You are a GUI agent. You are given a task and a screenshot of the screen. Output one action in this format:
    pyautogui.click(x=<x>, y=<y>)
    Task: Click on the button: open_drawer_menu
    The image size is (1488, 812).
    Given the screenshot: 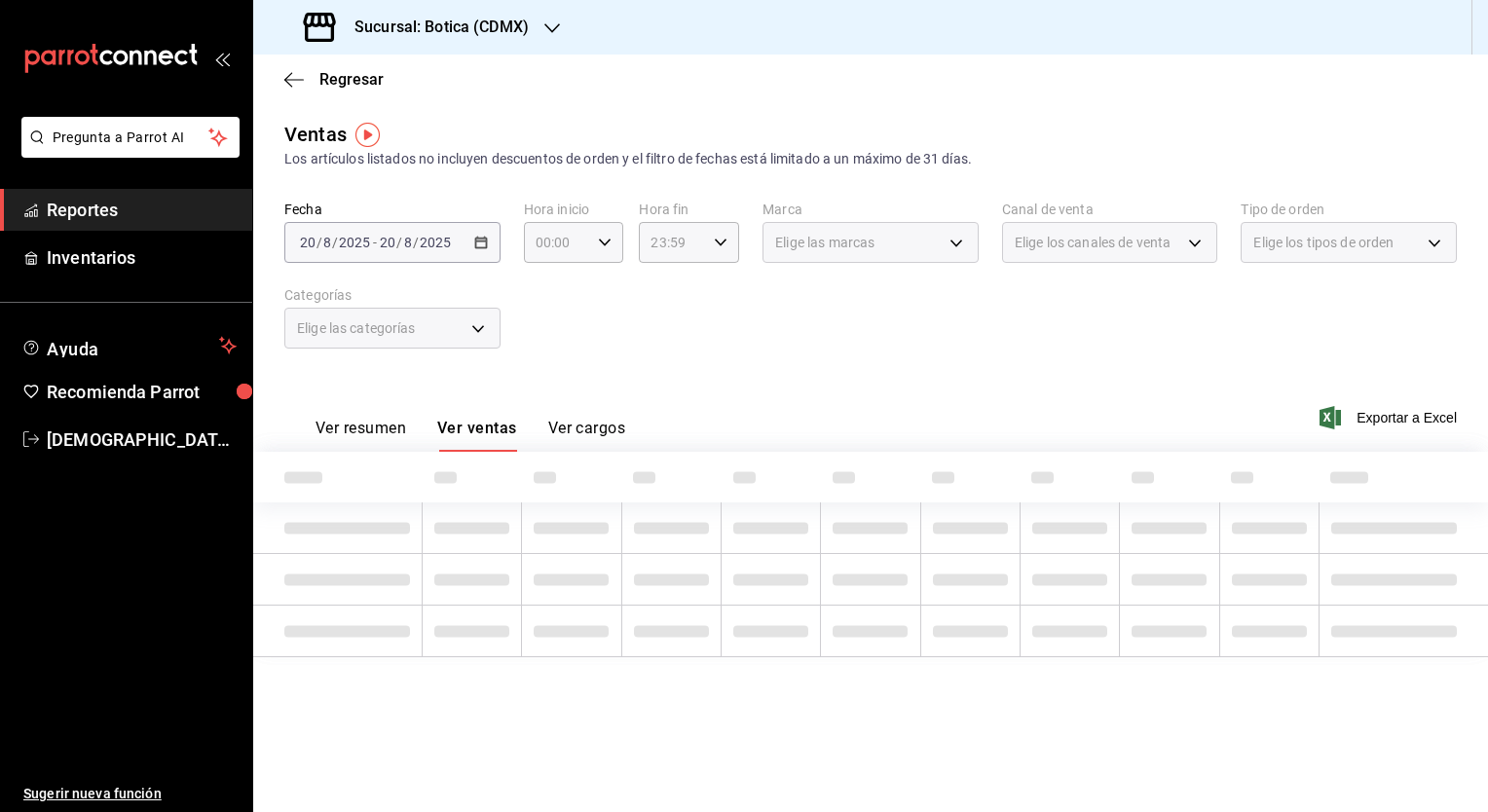 What is the action you would take?
    pyautogui.click(x=222, y=59)
    